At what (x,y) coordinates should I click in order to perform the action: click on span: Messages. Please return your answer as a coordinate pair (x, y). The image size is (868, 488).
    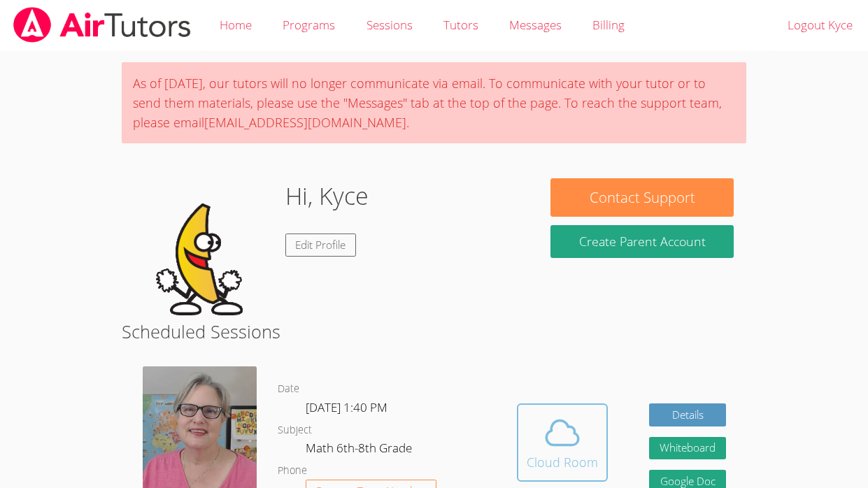
    Looking at the image, I should click on (535, 24).